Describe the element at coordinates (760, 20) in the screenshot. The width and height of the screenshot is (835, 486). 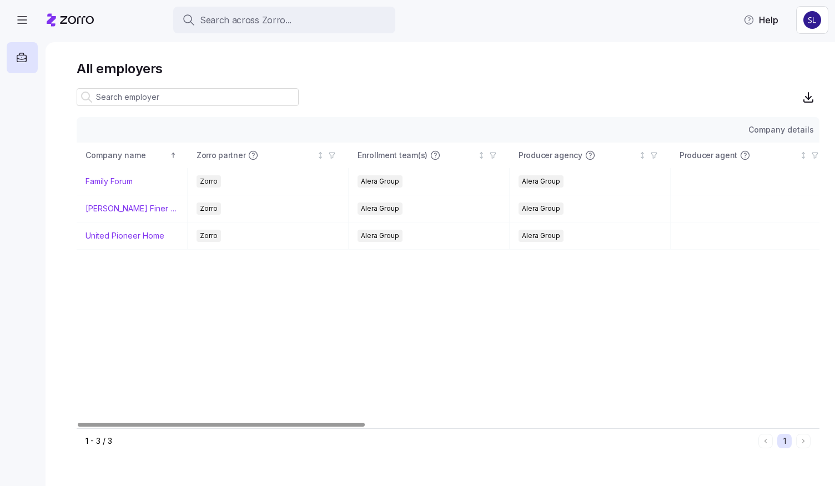
I see `button: Help` at that location.